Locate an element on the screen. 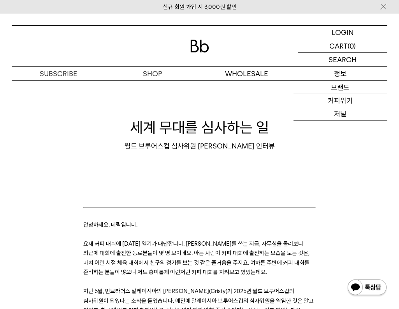 The image size is (399, 309). a: 커피위키 is located at coordinates (340, 101).